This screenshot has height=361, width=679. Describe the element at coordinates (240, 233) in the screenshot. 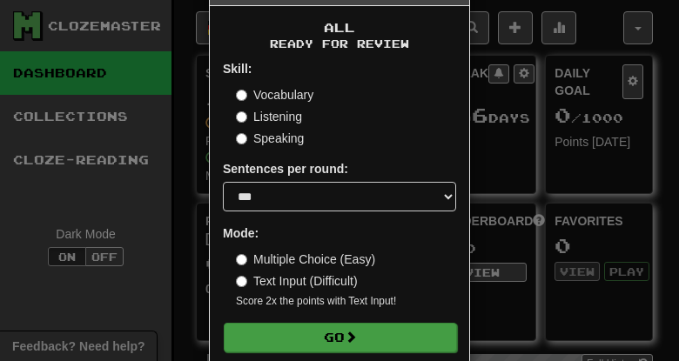

I see `strong: Mode:` at that location.